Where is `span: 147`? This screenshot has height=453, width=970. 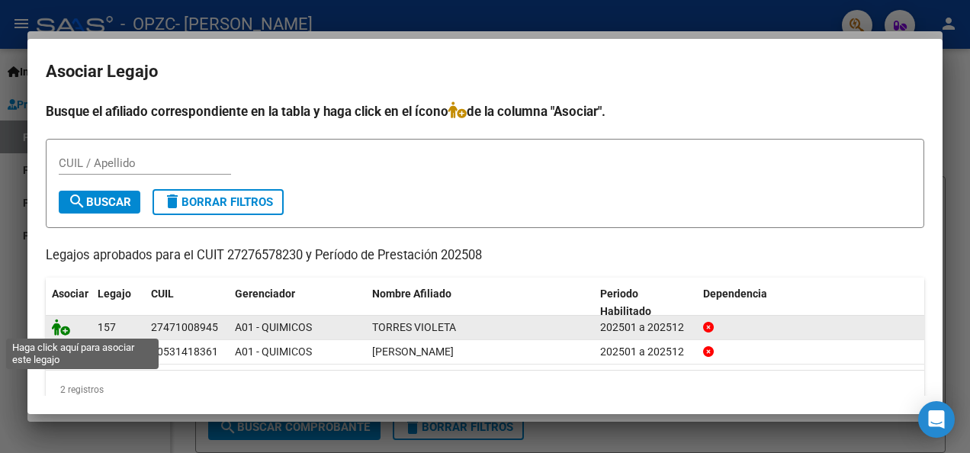
span: 147 is located at coordinates (107, 351).